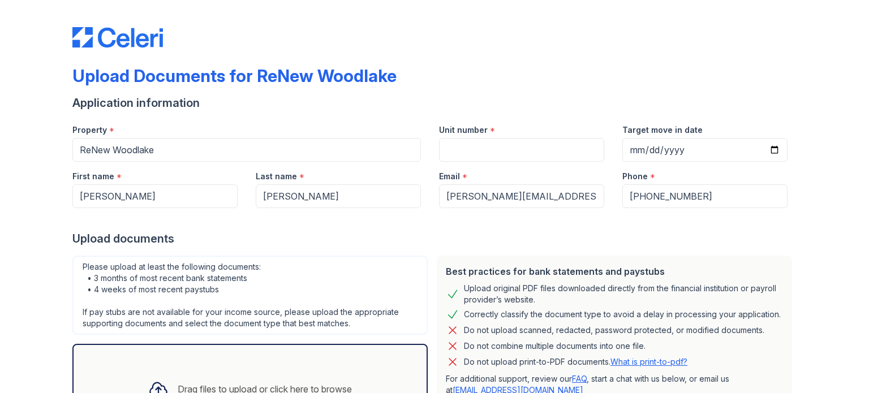 This screenshot has height=393, width=869. What do you see at coordinates (434, 239) in the screenshot?
I see `div: Upload documents` at bounding box center [434, 239].